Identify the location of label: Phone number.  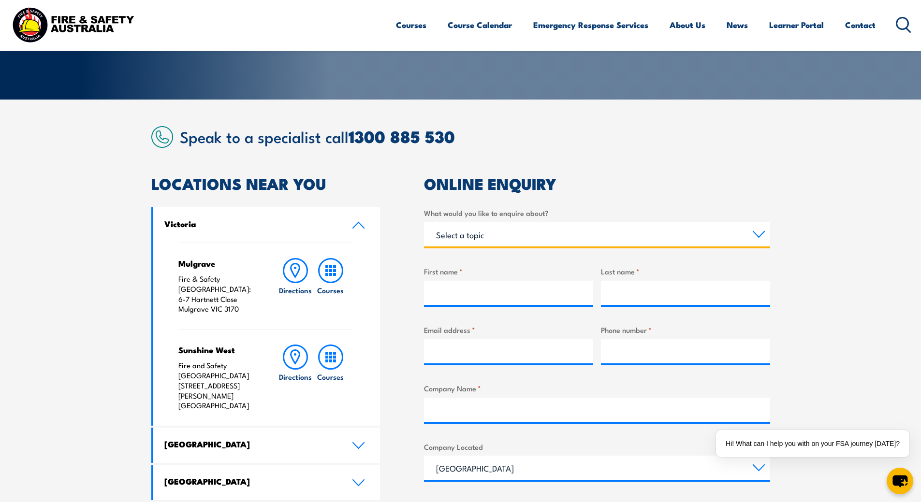
(686, 330).